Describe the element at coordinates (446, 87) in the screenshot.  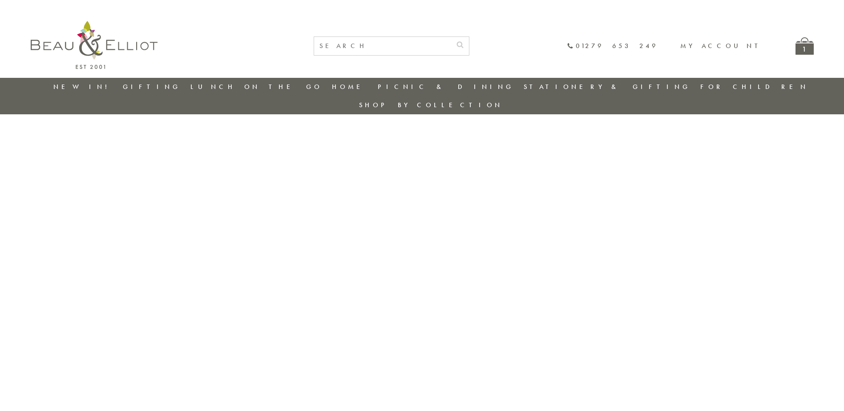
I see `a: Picnic & Dining` at that location.